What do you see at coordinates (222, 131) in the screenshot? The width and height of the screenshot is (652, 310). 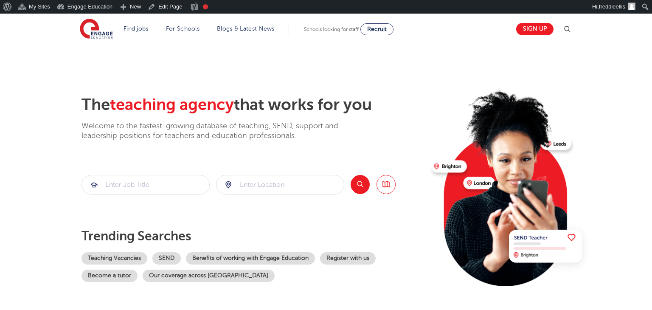 I see `p: Welcome to the fastest-growing database of teaching, SEND, support and leadership positions for t...` at bounding box center [222, 131].